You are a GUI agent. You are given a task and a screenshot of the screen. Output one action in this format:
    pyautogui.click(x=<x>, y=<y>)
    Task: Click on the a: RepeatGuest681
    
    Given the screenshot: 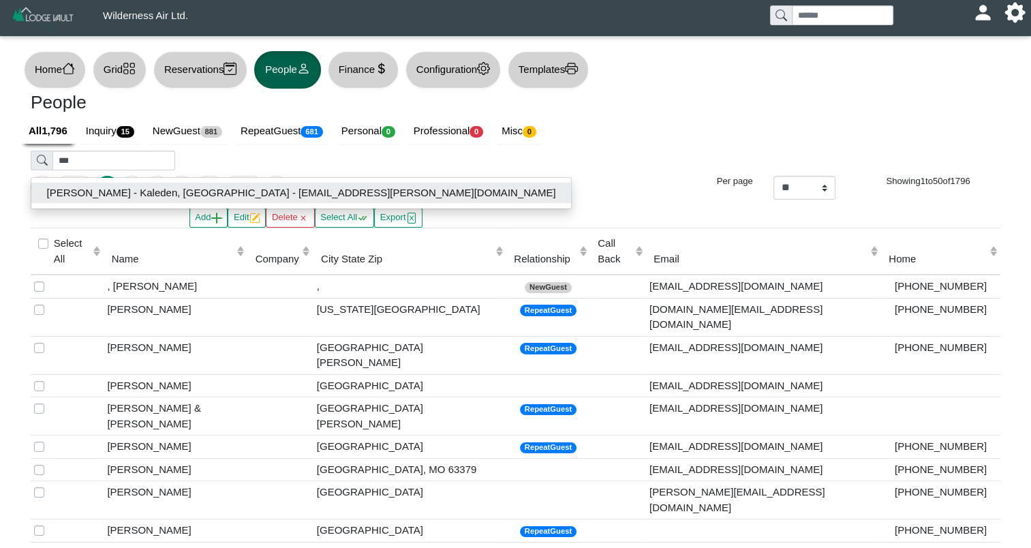 What is the action you would take?
    pyautogui.click(x=283, y=131)
    